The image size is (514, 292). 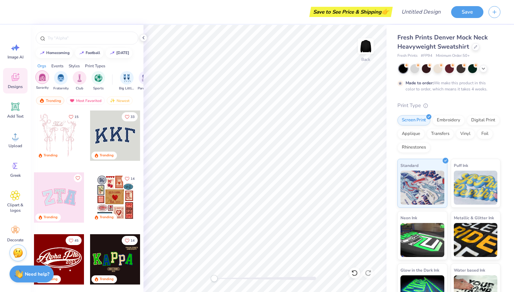 I want to click on img: Sorority Image, so click(x=42, y=77).